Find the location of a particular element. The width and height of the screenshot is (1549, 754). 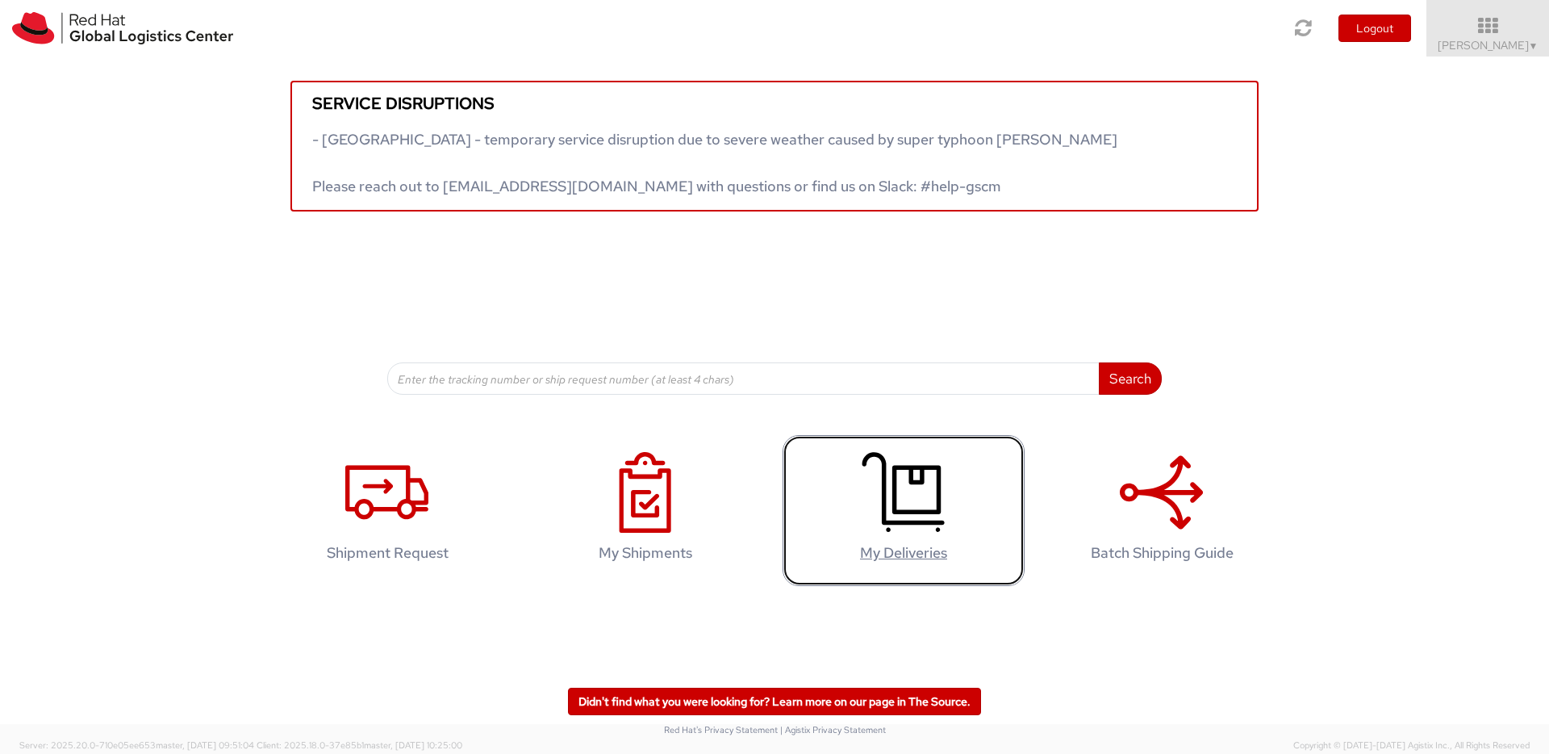

img: rh-logistics-00dfa346123c4ec078e1.svg is located at coordinates (123, 28).